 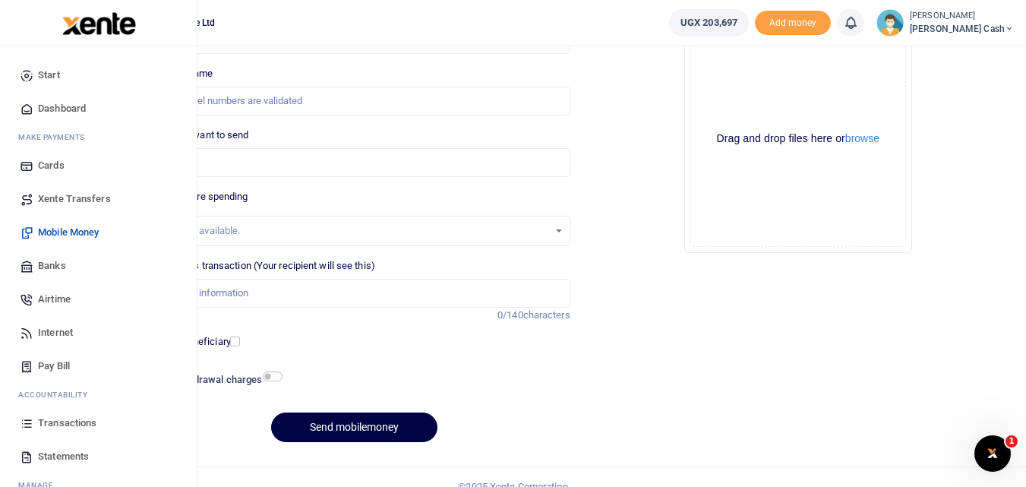 What do you see at coordinates (63, 457) in the screenshot?
I see `span: Statements` at bounding box center [63, 457].